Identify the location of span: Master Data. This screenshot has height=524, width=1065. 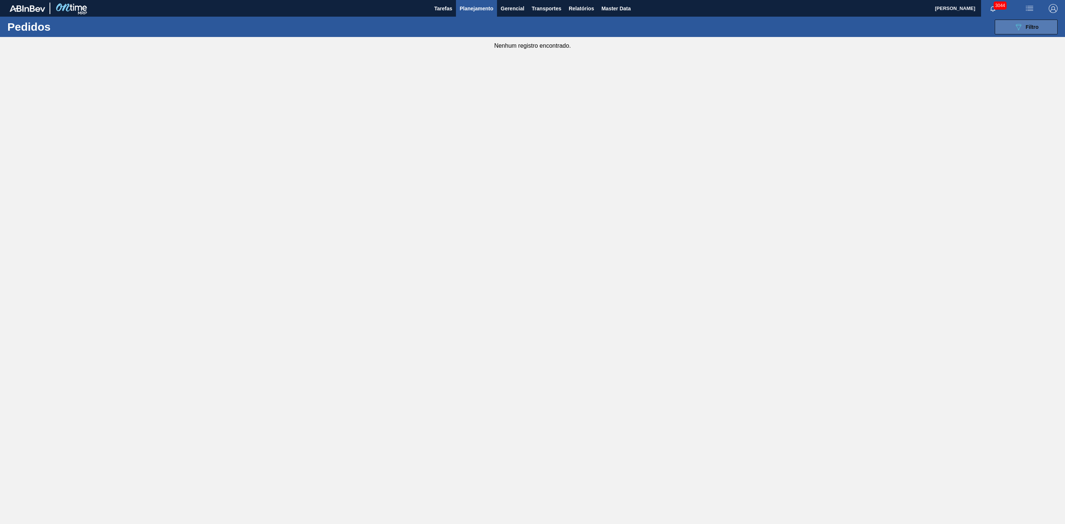
(615, 9).